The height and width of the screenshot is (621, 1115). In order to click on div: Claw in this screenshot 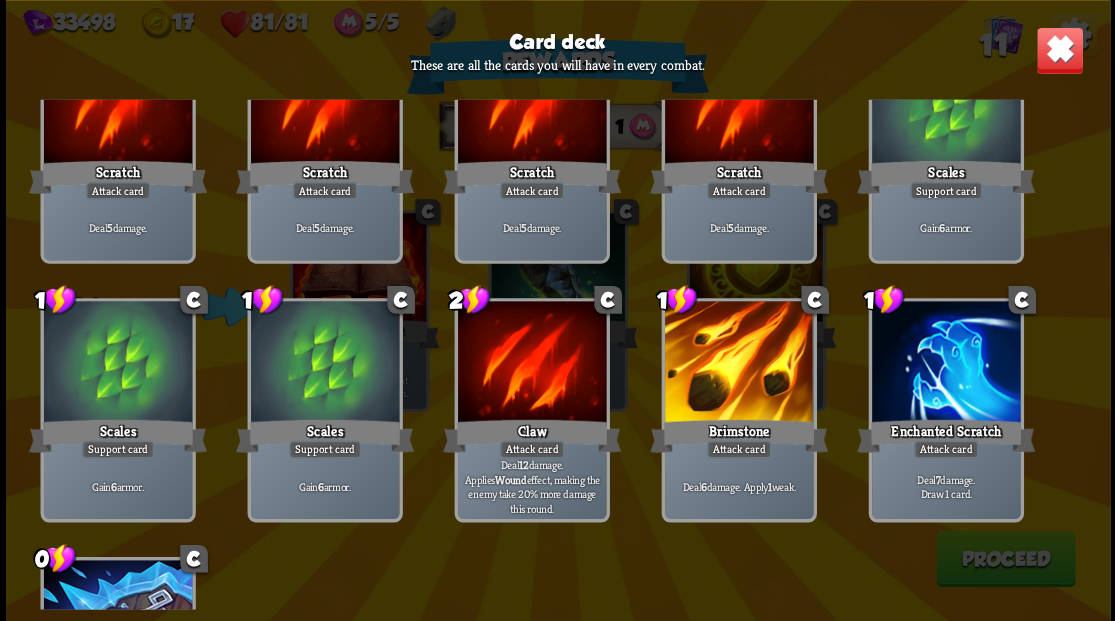, I will do `click(532, 436)`.